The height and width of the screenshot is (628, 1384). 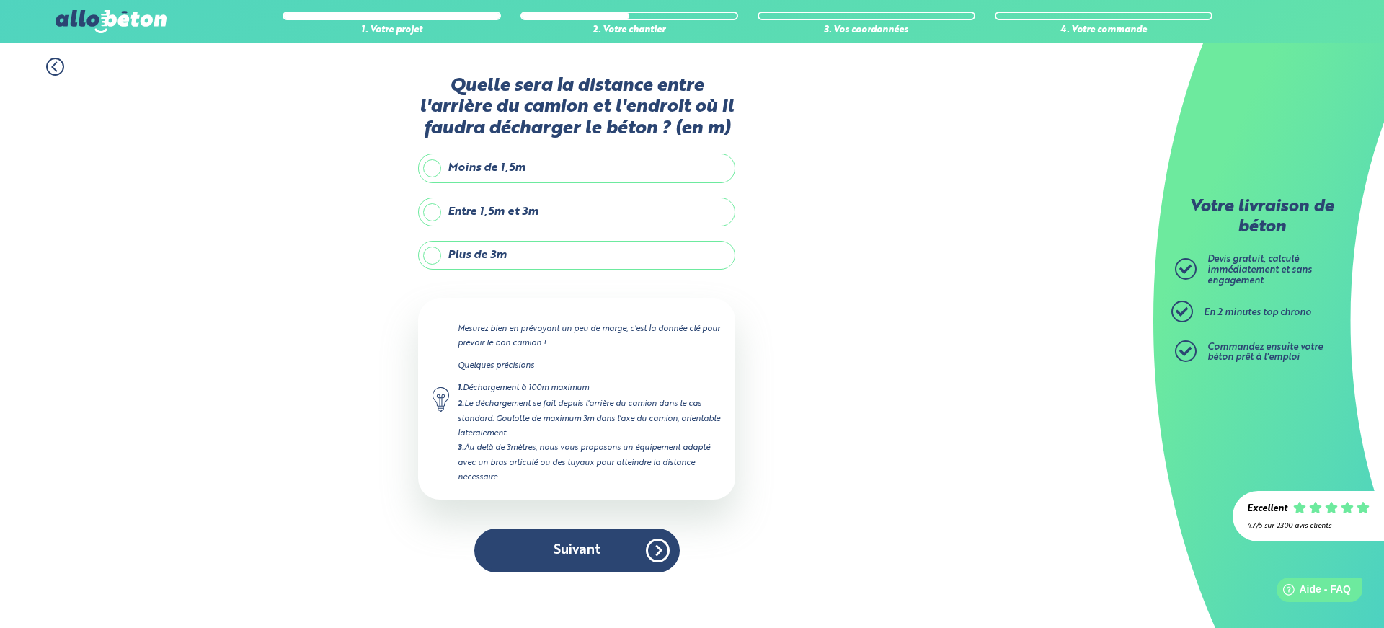 What do you see at coordinates (460, 388) in the screenshot?
I see `strong: 1.` at bounding box center [460, 388].